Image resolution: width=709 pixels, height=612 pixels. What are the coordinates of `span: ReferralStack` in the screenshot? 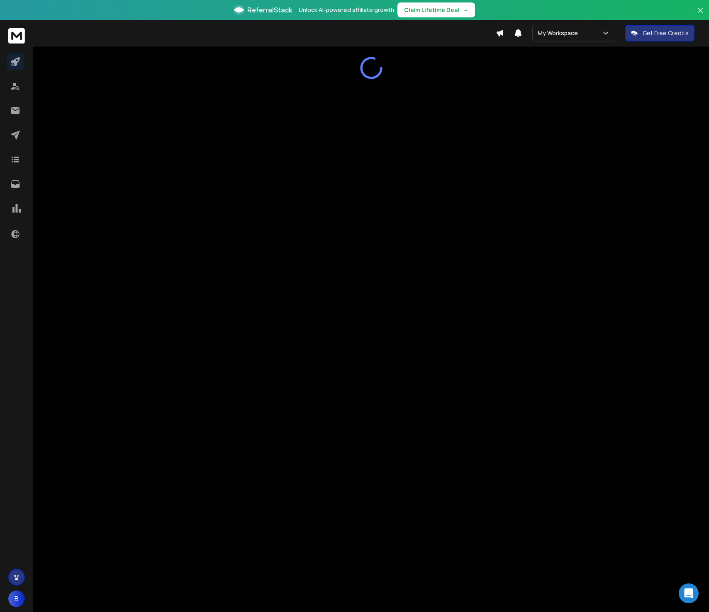 It's located at (270, 10).